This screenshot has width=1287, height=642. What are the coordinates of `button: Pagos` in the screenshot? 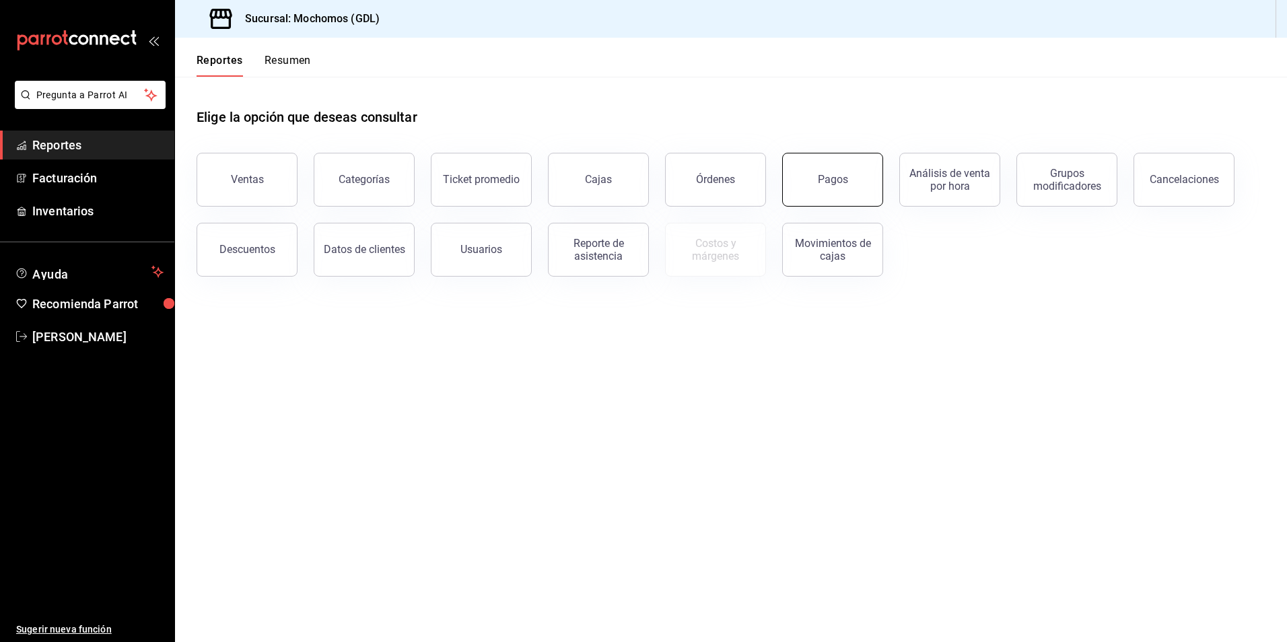 It's located at (833, 180).